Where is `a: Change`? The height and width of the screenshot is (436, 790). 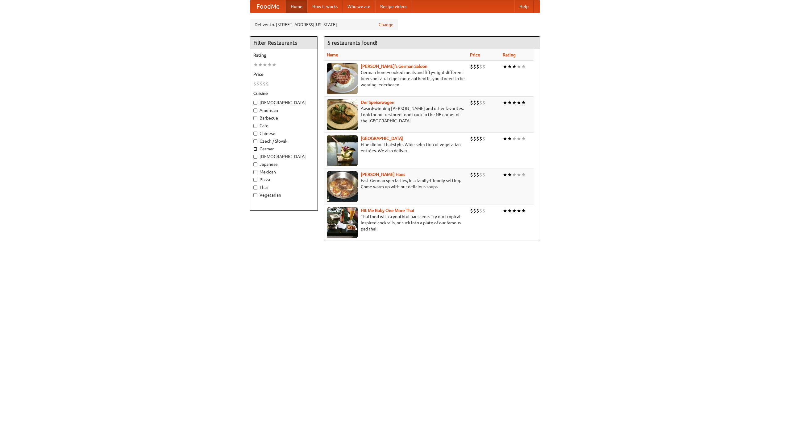
a: Change is located at coordinates (386, 25).